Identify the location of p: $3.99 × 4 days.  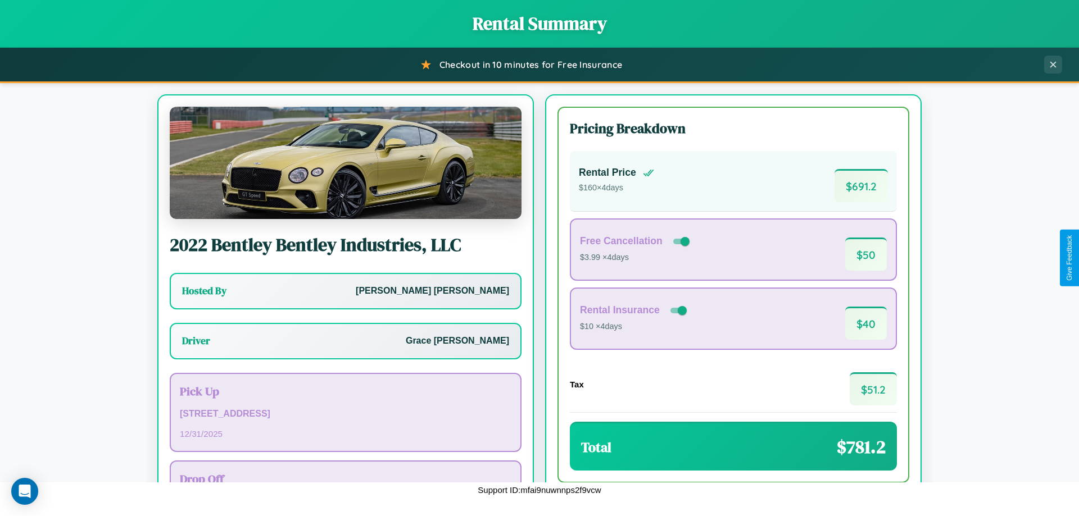
(635, 258).